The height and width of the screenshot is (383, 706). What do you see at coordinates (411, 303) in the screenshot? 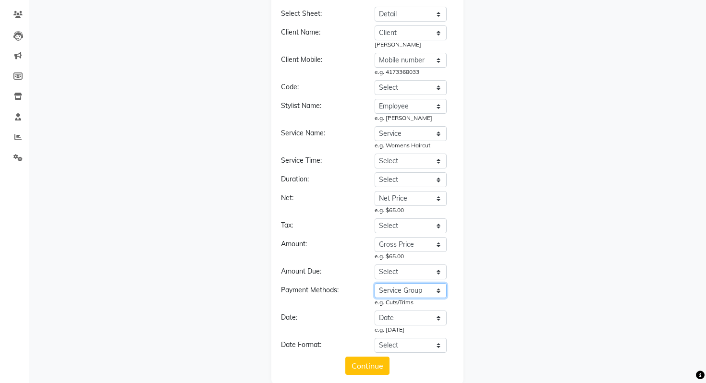
I see `div: e.g. Cuts/Trims` at bounding box center [411, 303].